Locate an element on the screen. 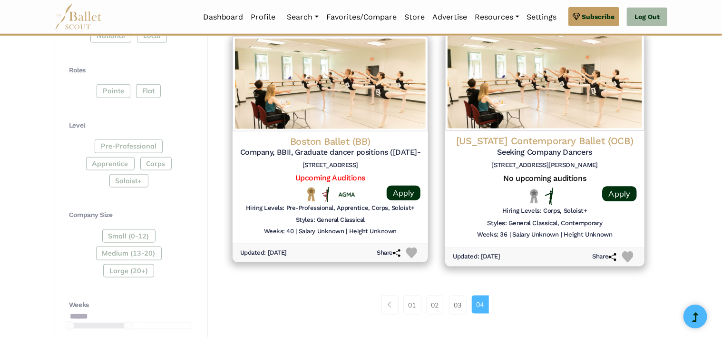  a: 03 is located at coordinates (458, 305).